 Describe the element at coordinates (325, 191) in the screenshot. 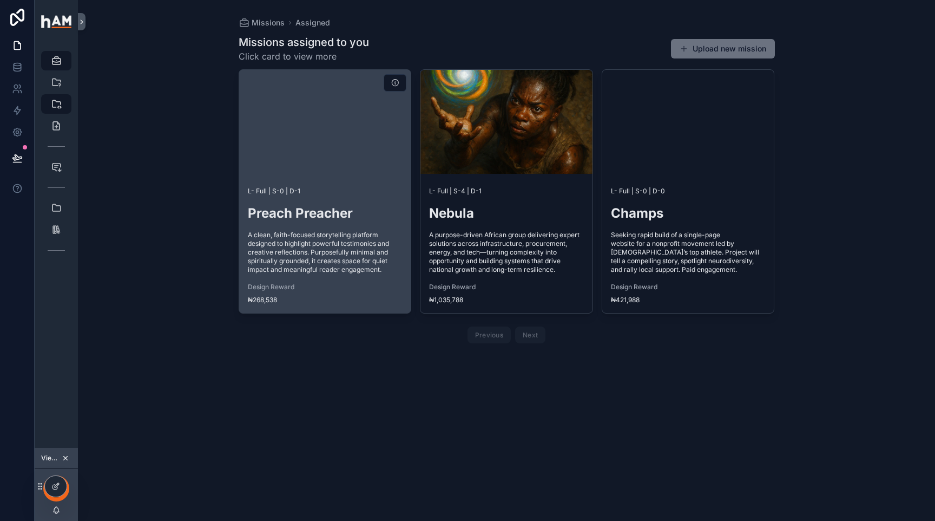

I see `a: L- Full | S-0 | D-1Preach PreacherA clean, faith-focused storytelling platform designed to highli...` at that location.